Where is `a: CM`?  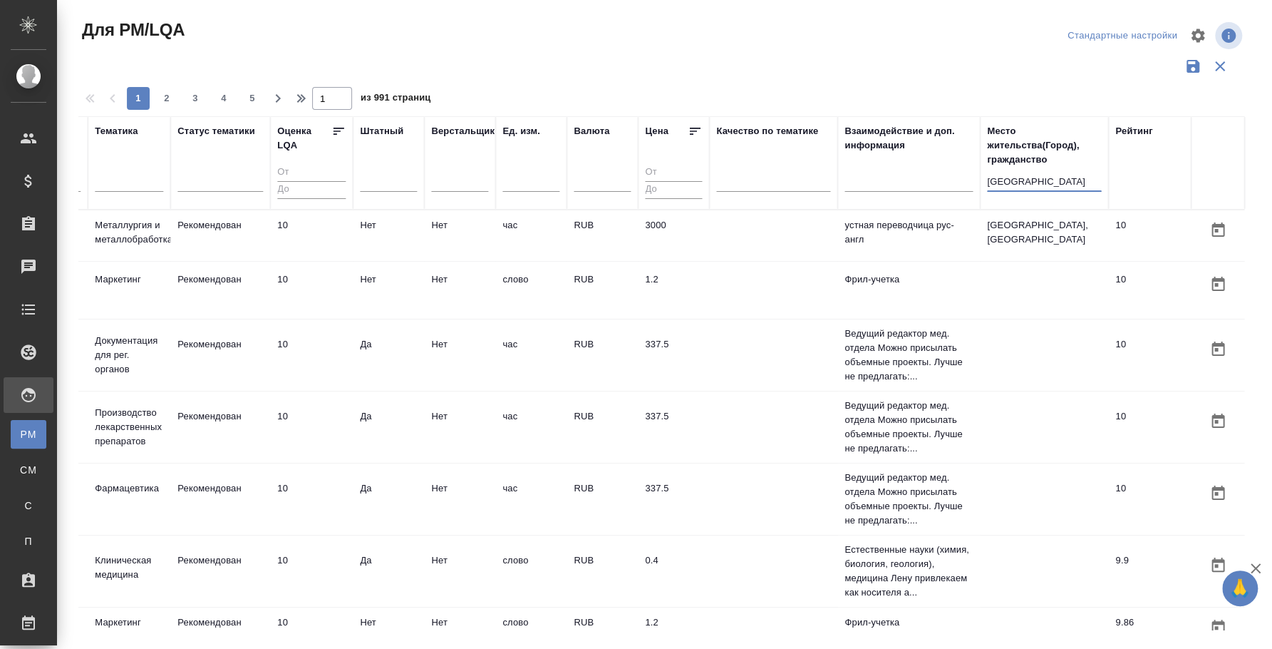 a: CM is located at coordinates (29, 470).